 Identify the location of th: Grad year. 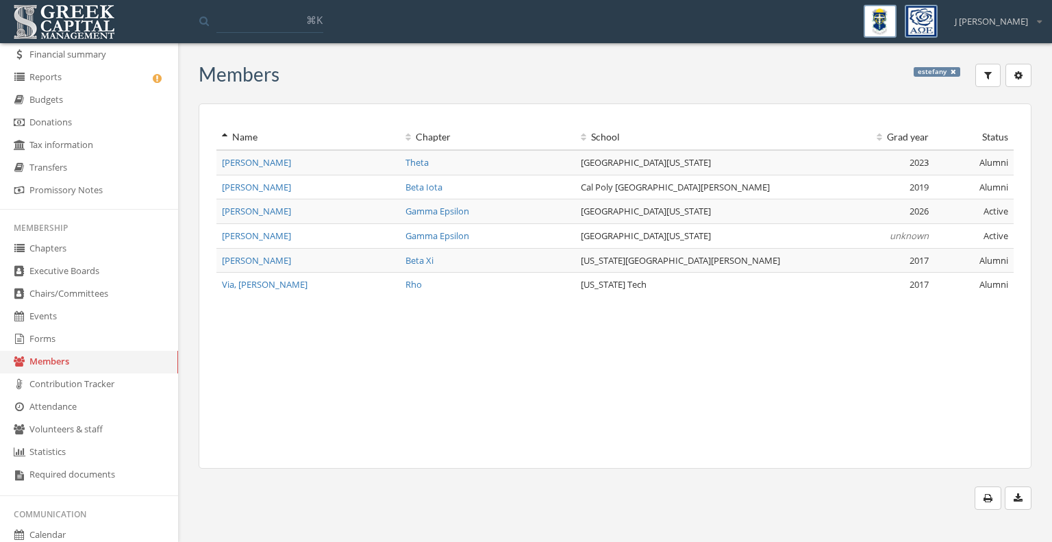
(874, 137).